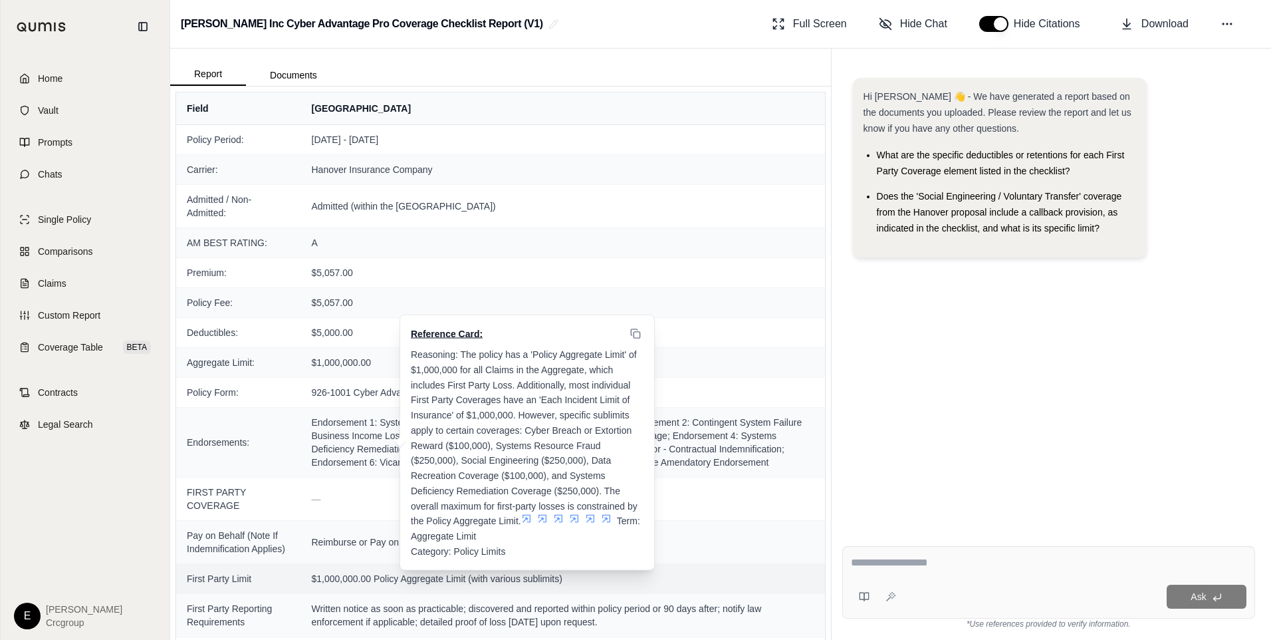 This screenshot has width=1271, height=640. I want to click on span: $1,000,000.00, so click(563, 362).